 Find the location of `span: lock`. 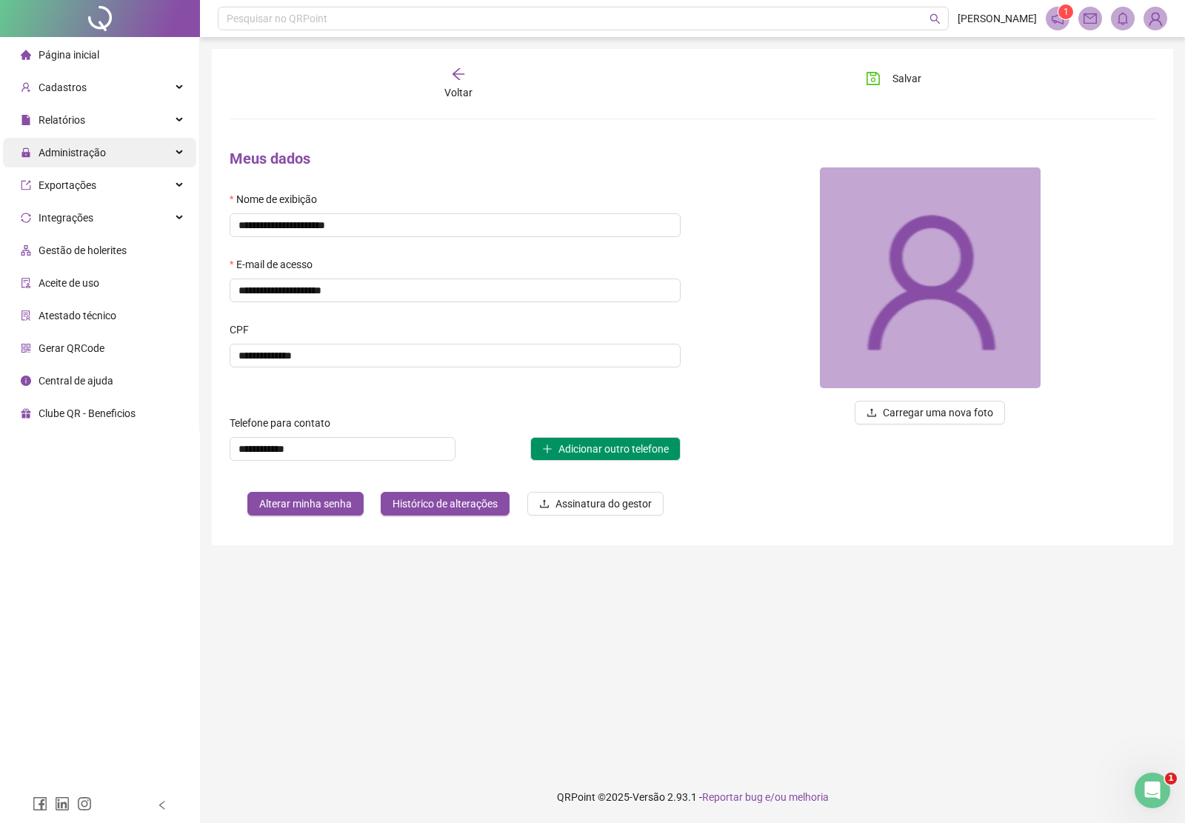

span: lock is located at coordinates (26, 153).